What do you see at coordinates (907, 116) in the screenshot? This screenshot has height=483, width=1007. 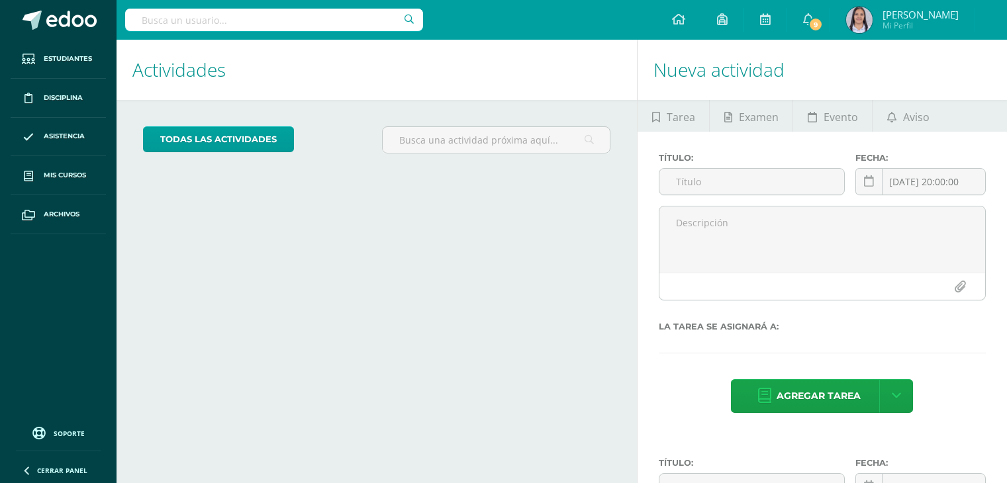 I see `a: Aviso` at bounding box center [907, 116].